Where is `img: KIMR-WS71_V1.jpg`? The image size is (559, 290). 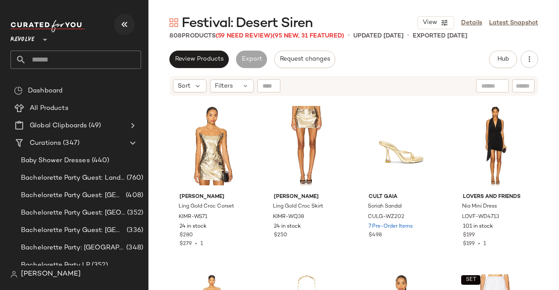 img: KIMR-WS71_V1.jpg is located at coordinates (212, 146).